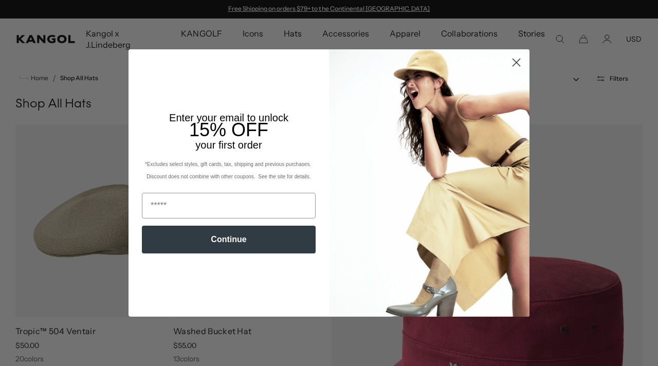 The width and height of the screenshot is (658, 366). I want to click on span: Enter your email to unlock, so click(229, 118).